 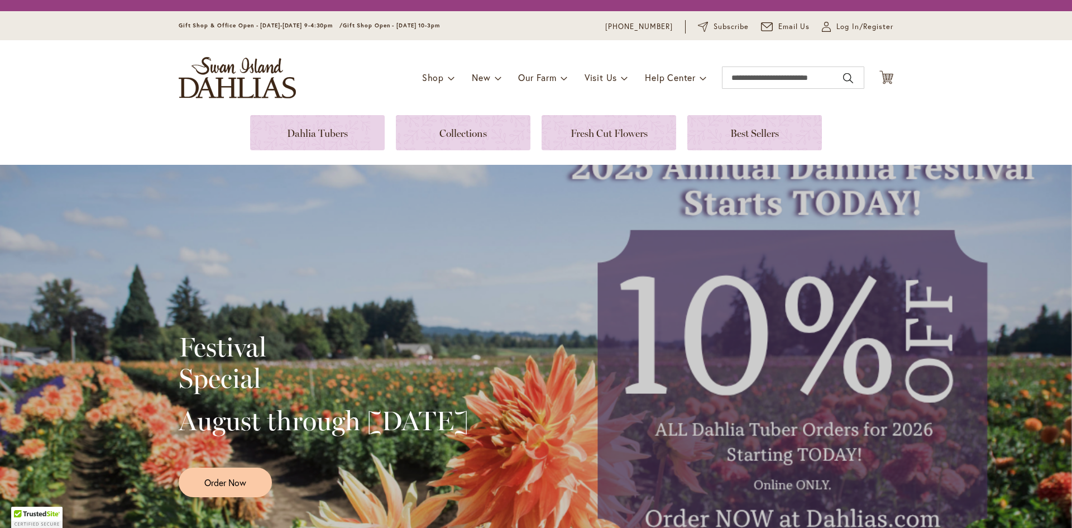 What do you see at coordinates (858, 27) in the screenshot?
I see `a: Log In/Register` at bounding box center [858, 27].